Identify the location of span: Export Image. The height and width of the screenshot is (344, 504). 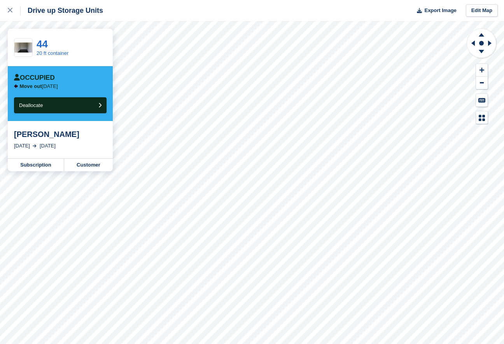
(441, 11).